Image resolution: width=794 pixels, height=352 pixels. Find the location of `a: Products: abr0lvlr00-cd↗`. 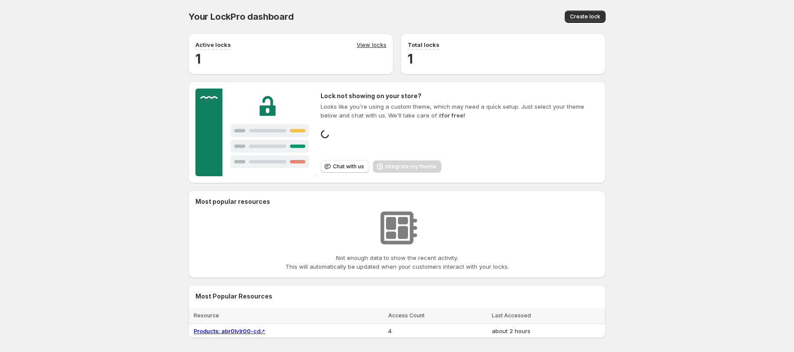

a: Products: abr0lvlr00-cd↗ is located at coordinates (229, 331).